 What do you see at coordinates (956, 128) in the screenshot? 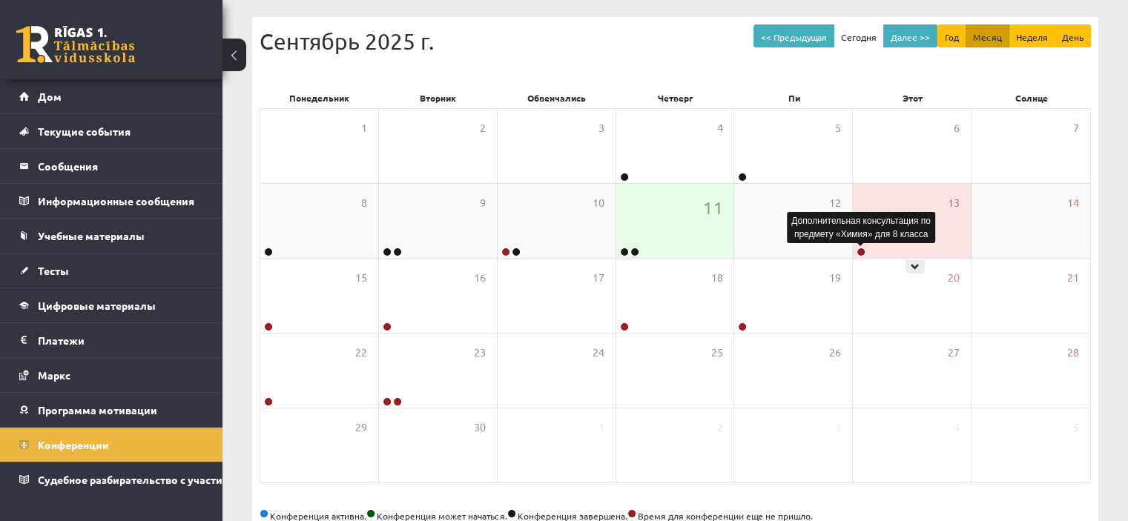
I see `font: 6` at bounding box center [956, 128].